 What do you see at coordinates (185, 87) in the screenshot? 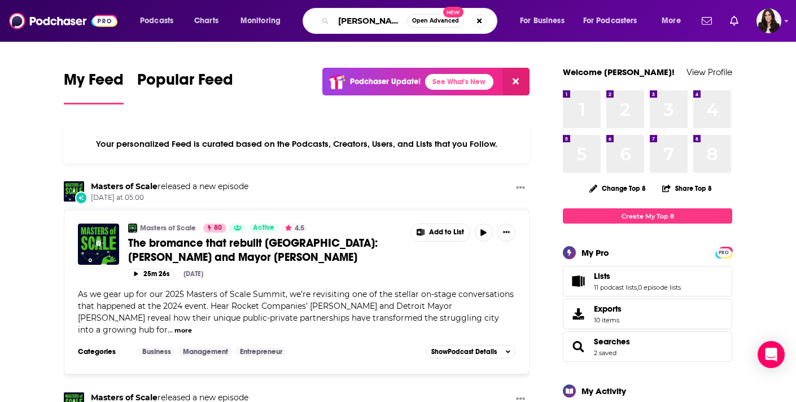
I see `a: Popular Feed` at bounding box center [185, 87].